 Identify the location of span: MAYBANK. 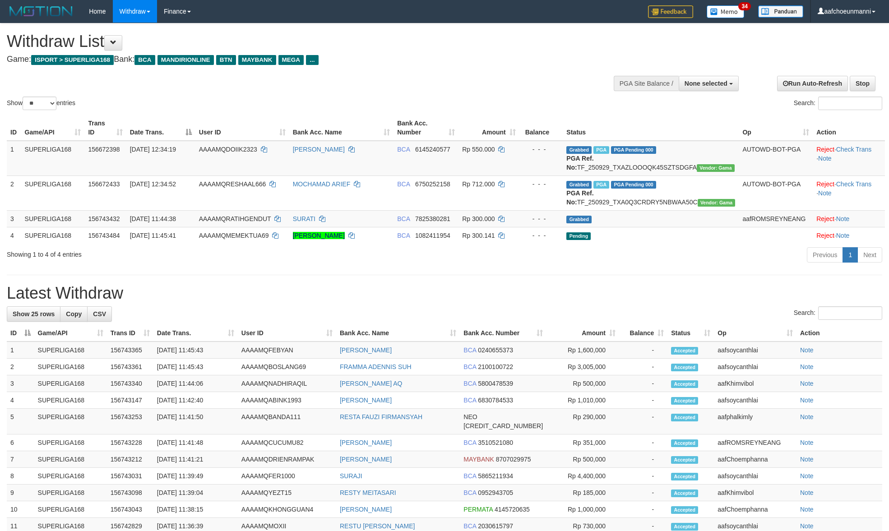
(478, 459).